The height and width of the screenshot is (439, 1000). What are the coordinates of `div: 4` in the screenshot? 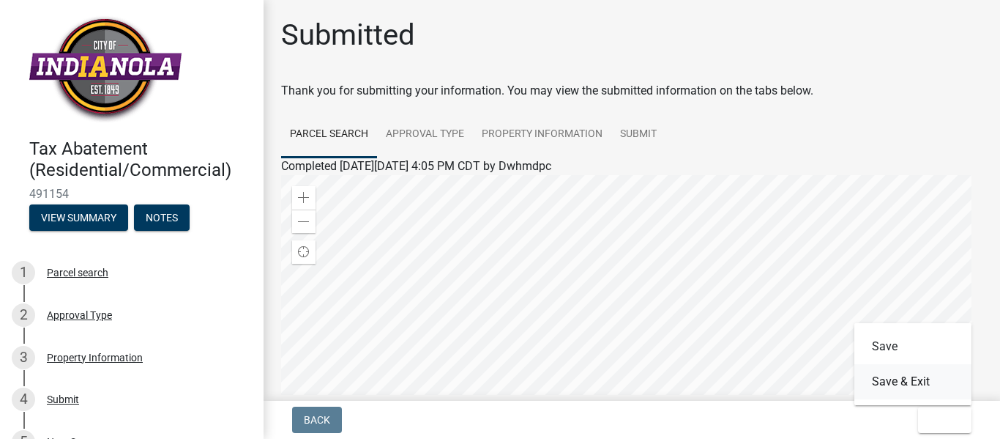 It's located at (23, 399).